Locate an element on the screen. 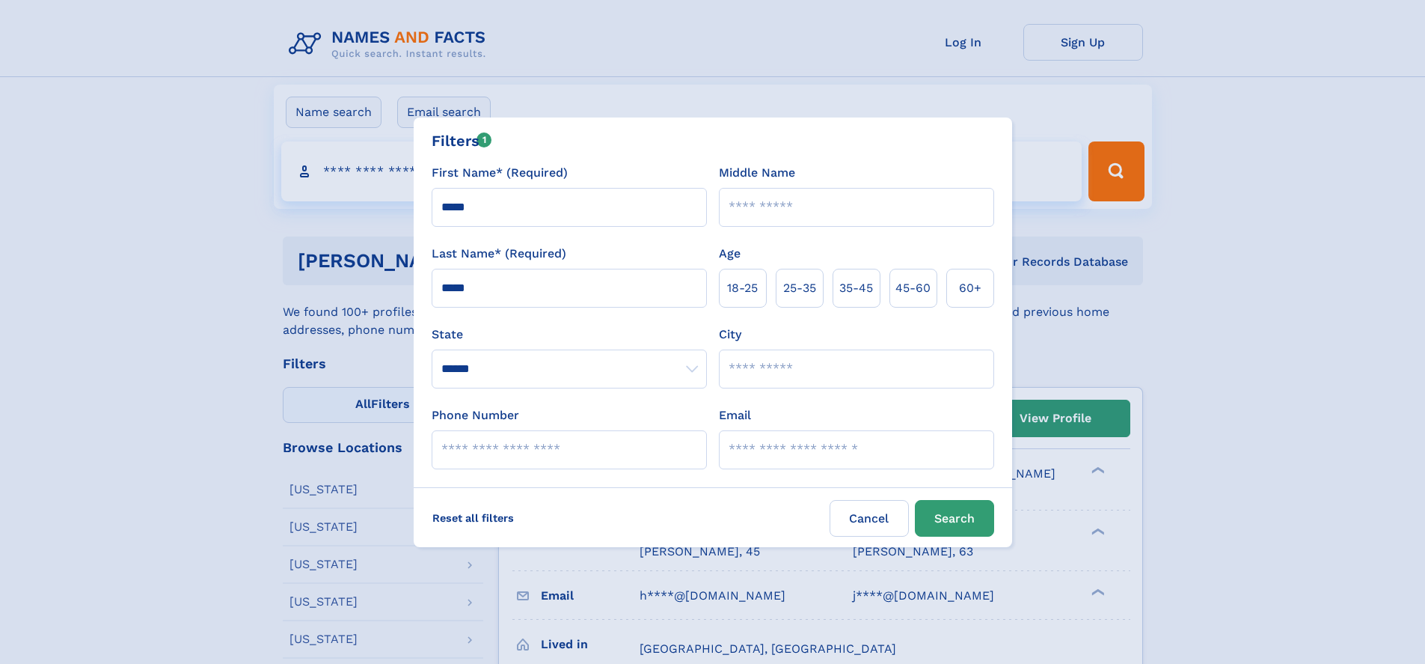  label: City is located at coordinates (730, 334).